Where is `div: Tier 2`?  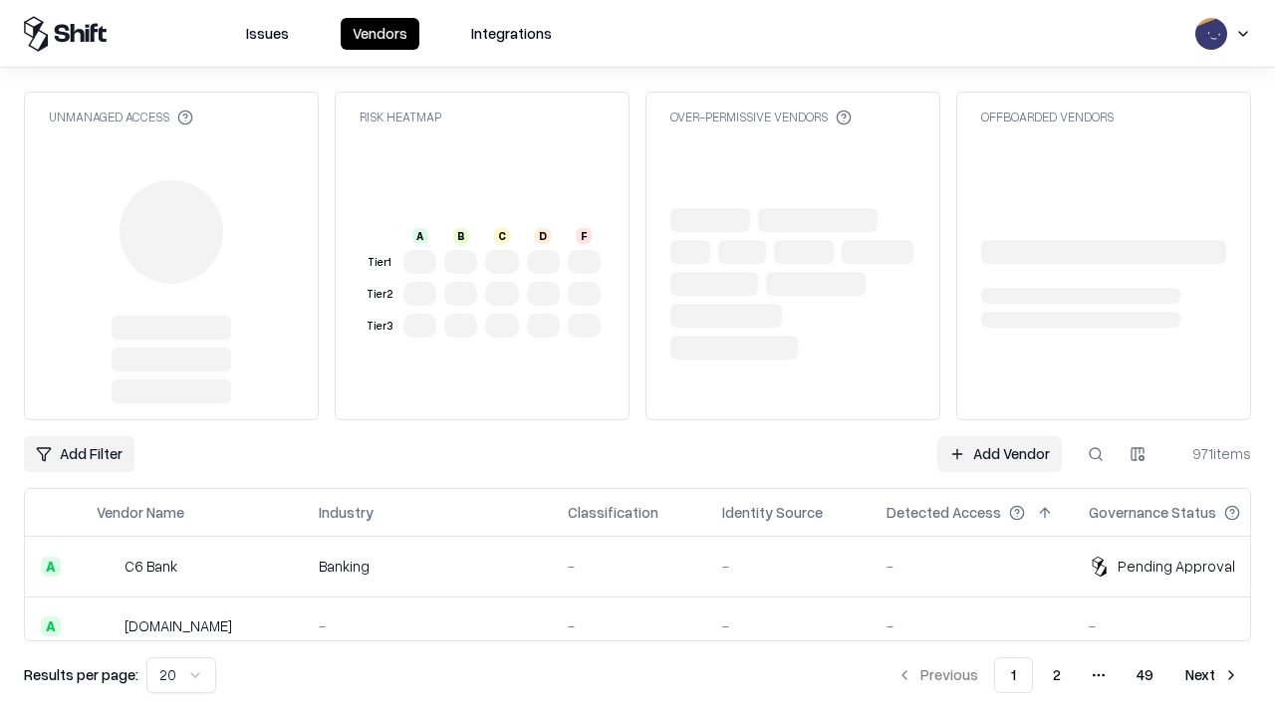 div: Tier 2 is located at coordinates (379, 294).